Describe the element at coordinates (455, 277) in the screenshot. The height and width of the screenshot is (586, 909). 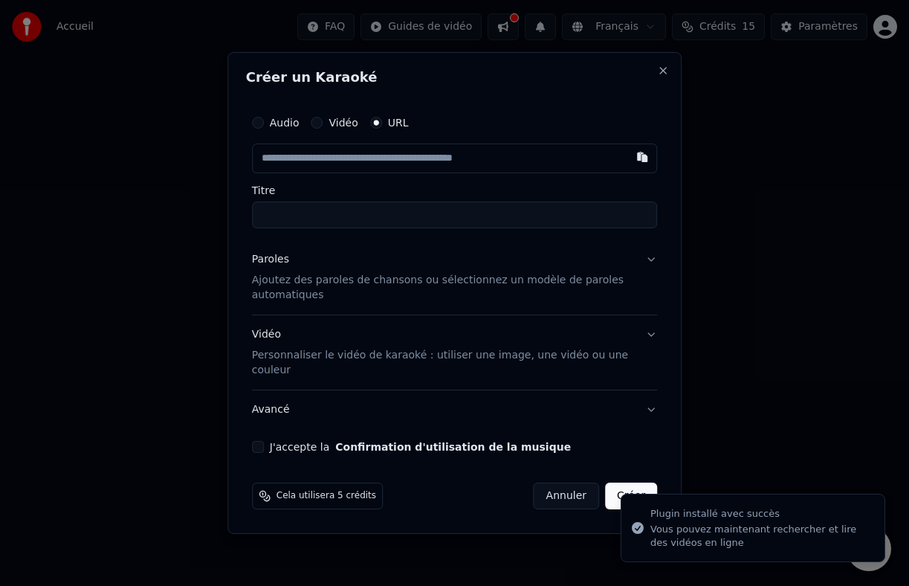
I see `button: ParolesAjoutez des paroles de chansons ou sélectionnez un modèle de paroles automatiques` at that location.